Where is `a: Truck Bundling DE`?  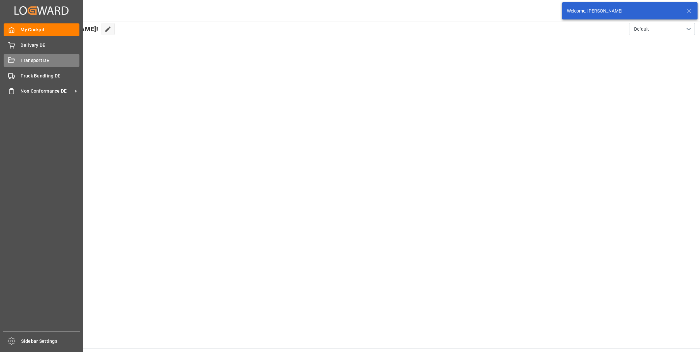
a: Truck Bundling DE is located at coordinates (42, 75).